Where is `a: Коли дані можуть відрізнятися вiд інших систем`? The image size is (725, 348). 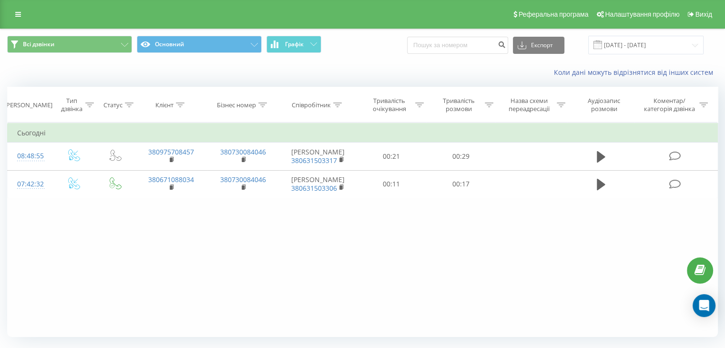 a: Коли дані можуть відрізнятися вiд інших систем is located at coordinates (636, 72).